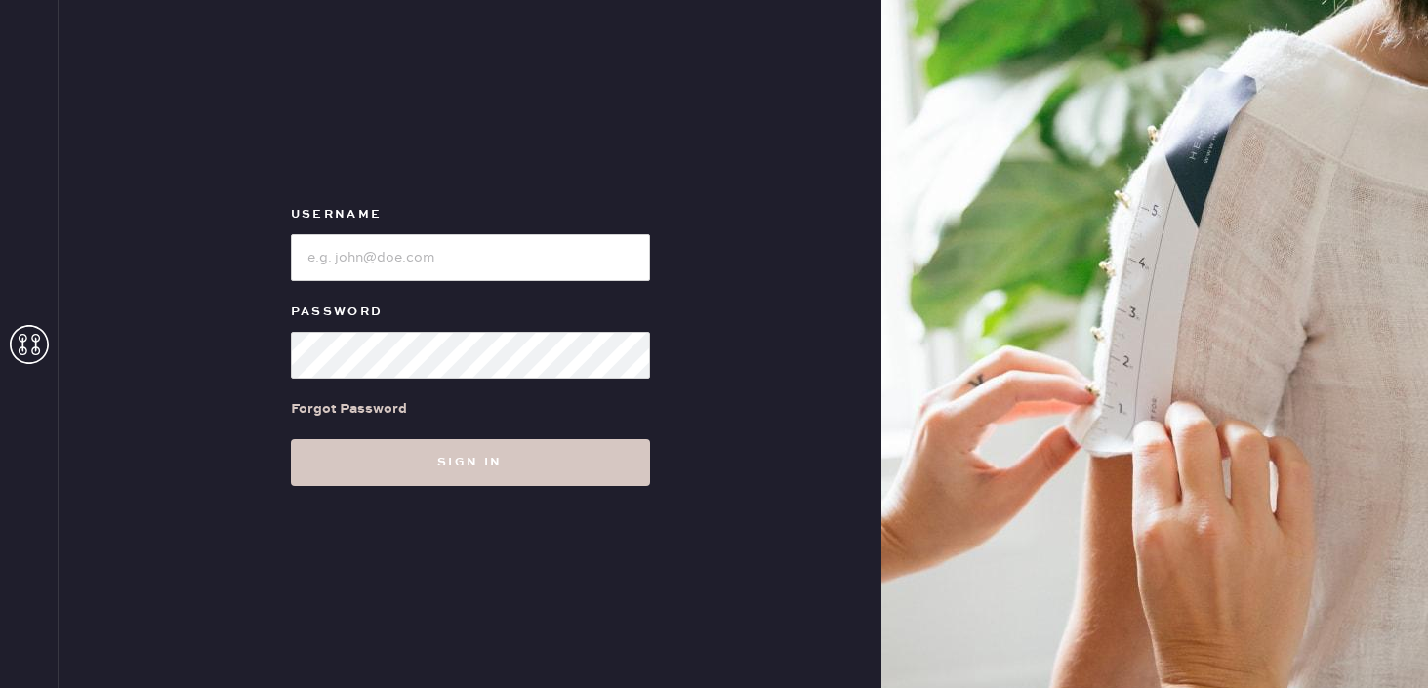 The image size is (1428, 688). I want to click on div: Forgot Password, so click(348, 409).